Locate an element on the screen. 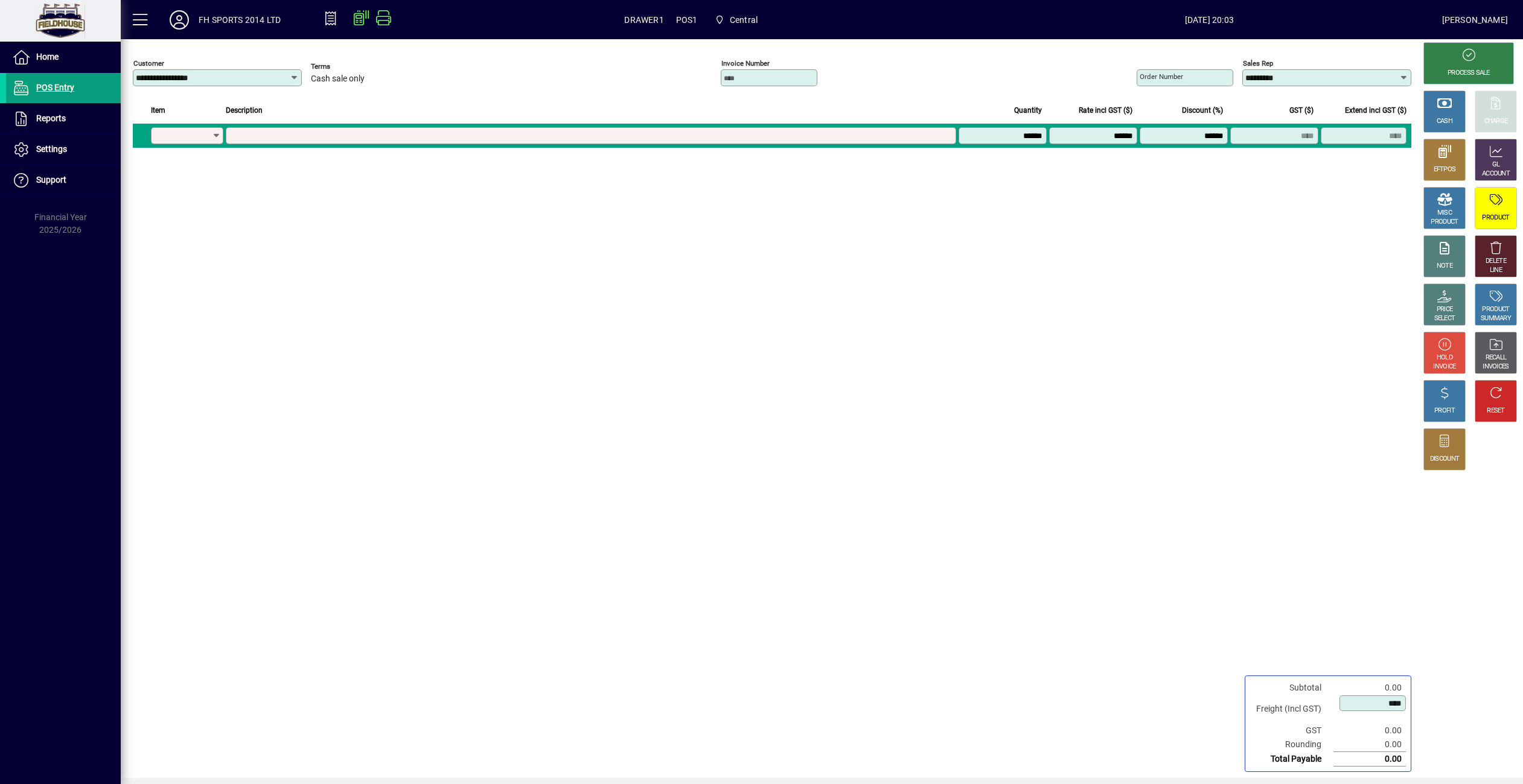 This screenshot has width=1523, height=784. div: PRICE is located at coordinates (1444, 309).